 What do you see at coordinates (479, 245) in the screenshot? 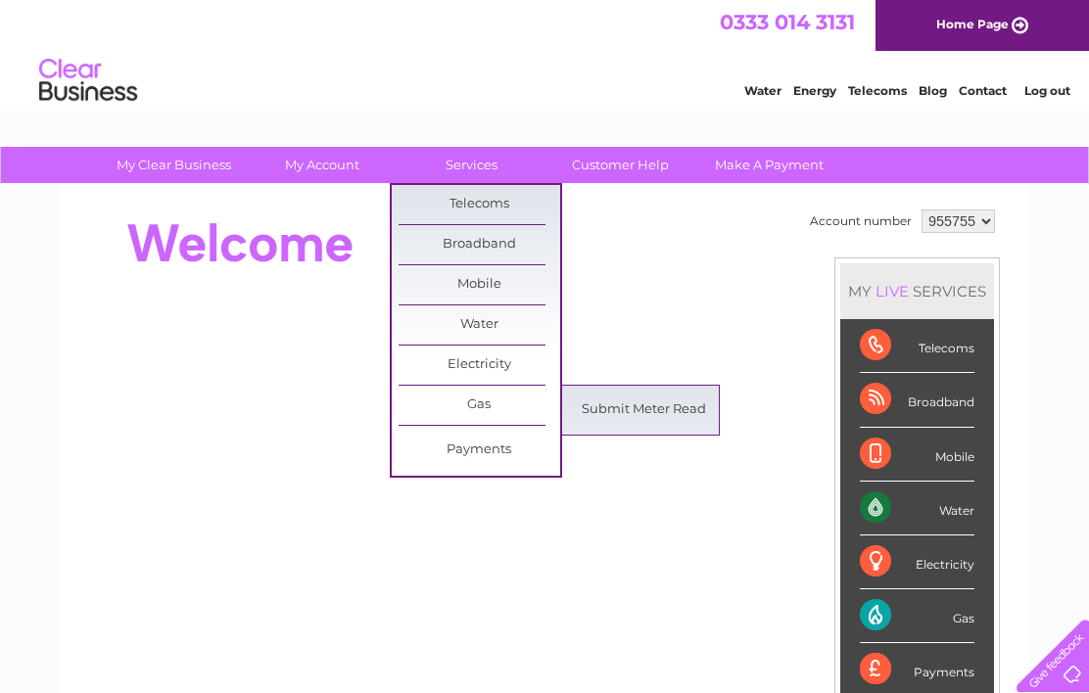
I see `a: Broadband` at bounding box center [479, 245].